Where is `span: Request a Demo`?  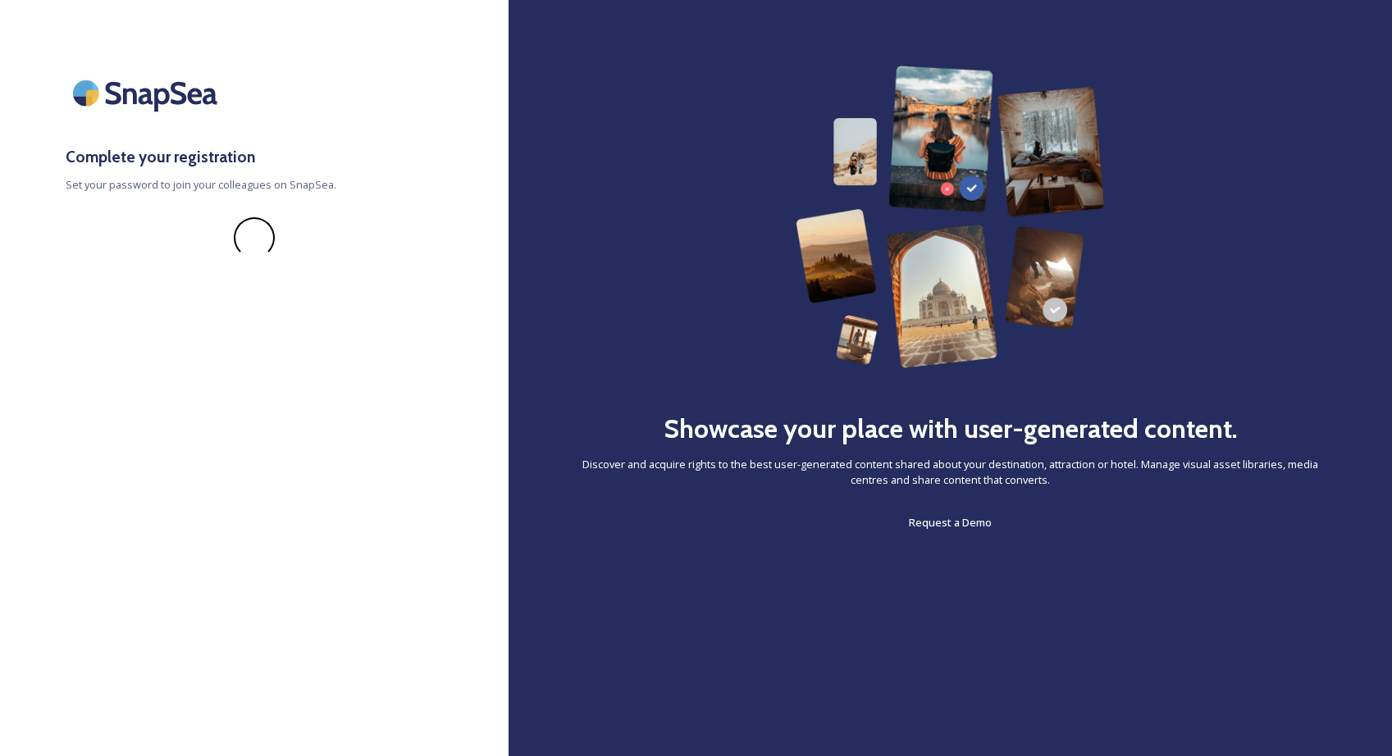 span: Request a Demo is located at coordinates (950, 523).